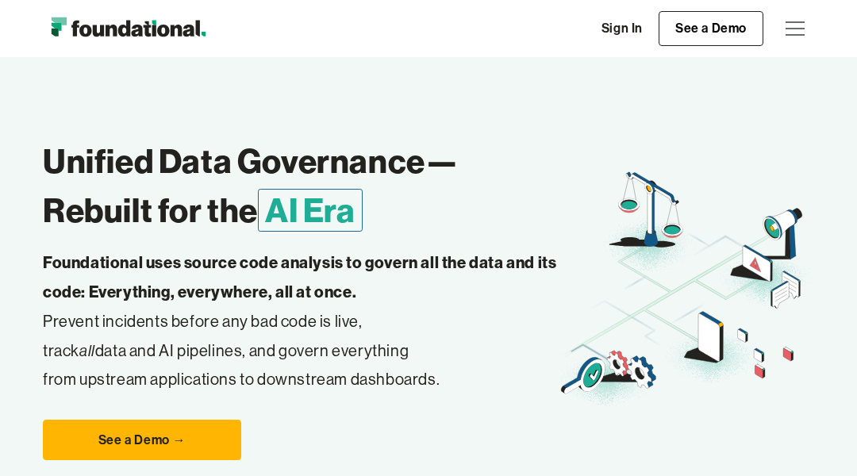  Describe the element at coordinates (818, 438) in the screenshot. I see `div: Chat Widget` at that location.